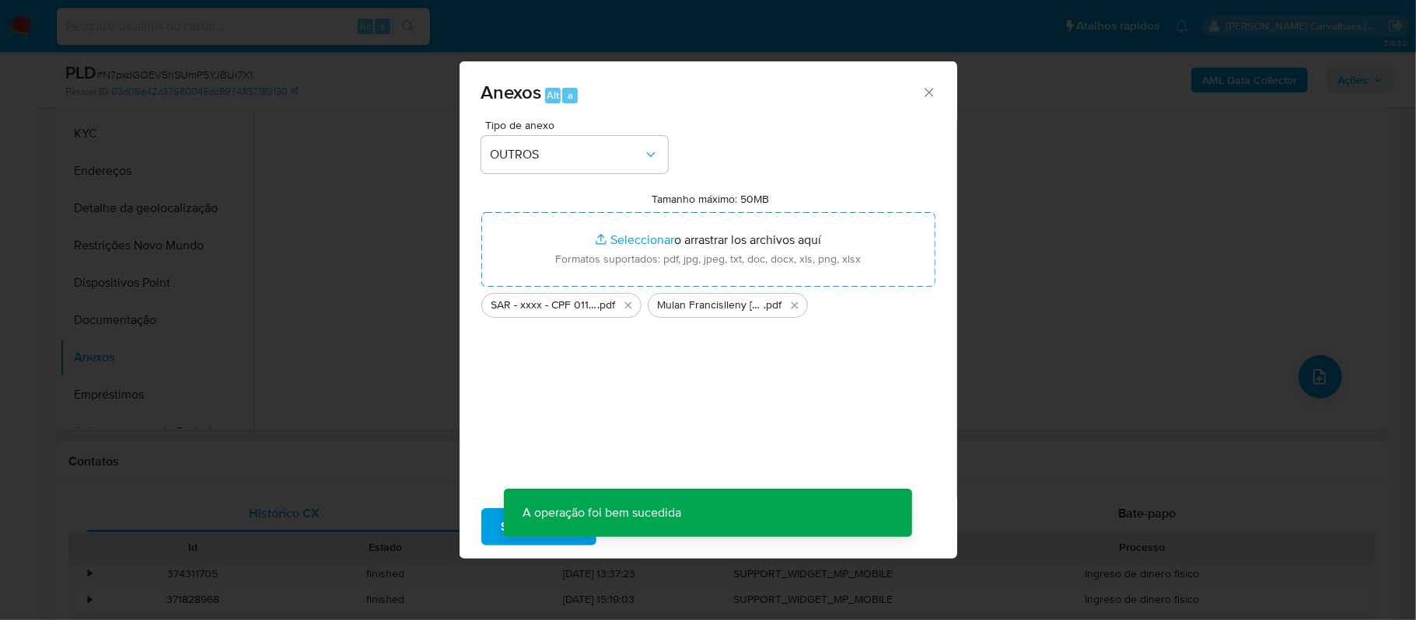 The height and width of the screenshot is (620, 1416). Describe the element at coordinates (710, 199) in the screenshot. I see `label: Tamanho máximo: 50MB` at that location.